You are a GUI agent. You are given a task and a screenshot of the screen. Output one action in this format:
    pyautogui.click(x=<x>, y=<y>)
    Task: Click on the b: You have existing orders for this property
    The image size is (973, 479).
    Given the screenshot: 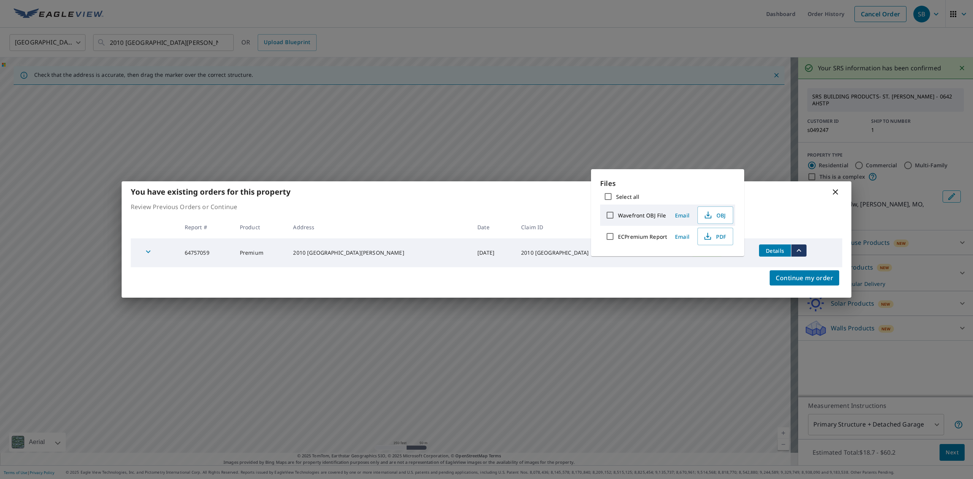 What is the action you would take?
    pyautogui.click(x=211, y=192)
    